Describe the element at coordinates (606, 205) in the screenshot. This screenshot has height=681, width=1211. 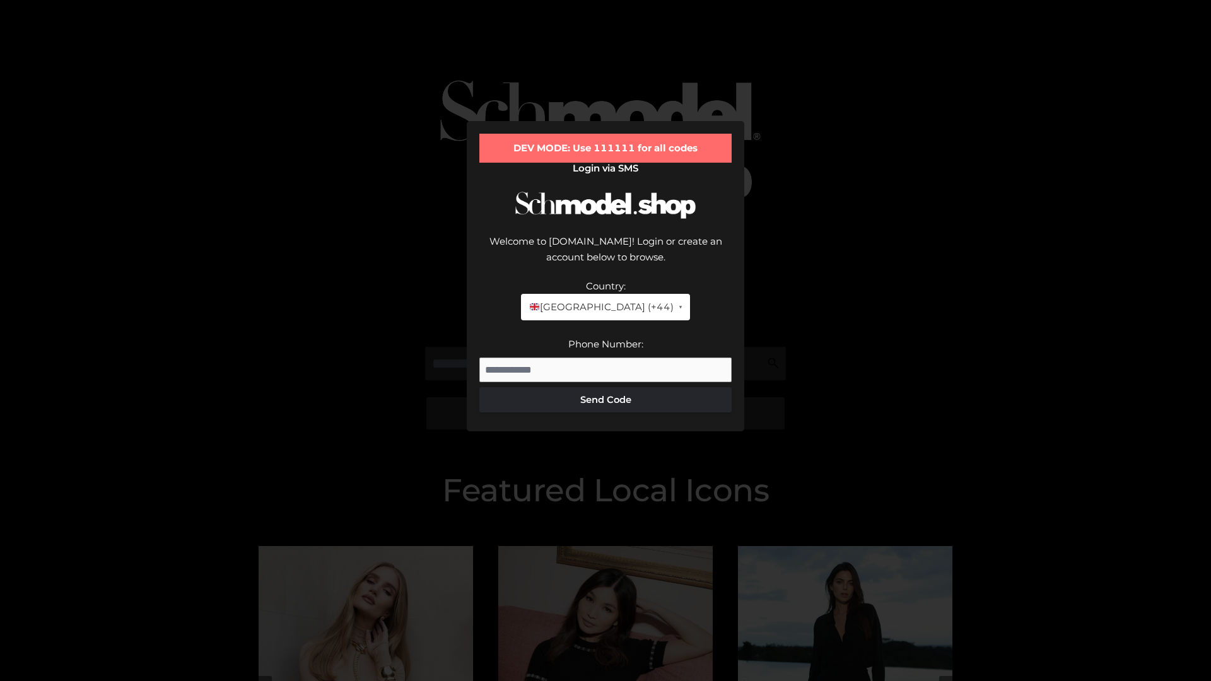
I see `img: Schmodel Logo` at that location.